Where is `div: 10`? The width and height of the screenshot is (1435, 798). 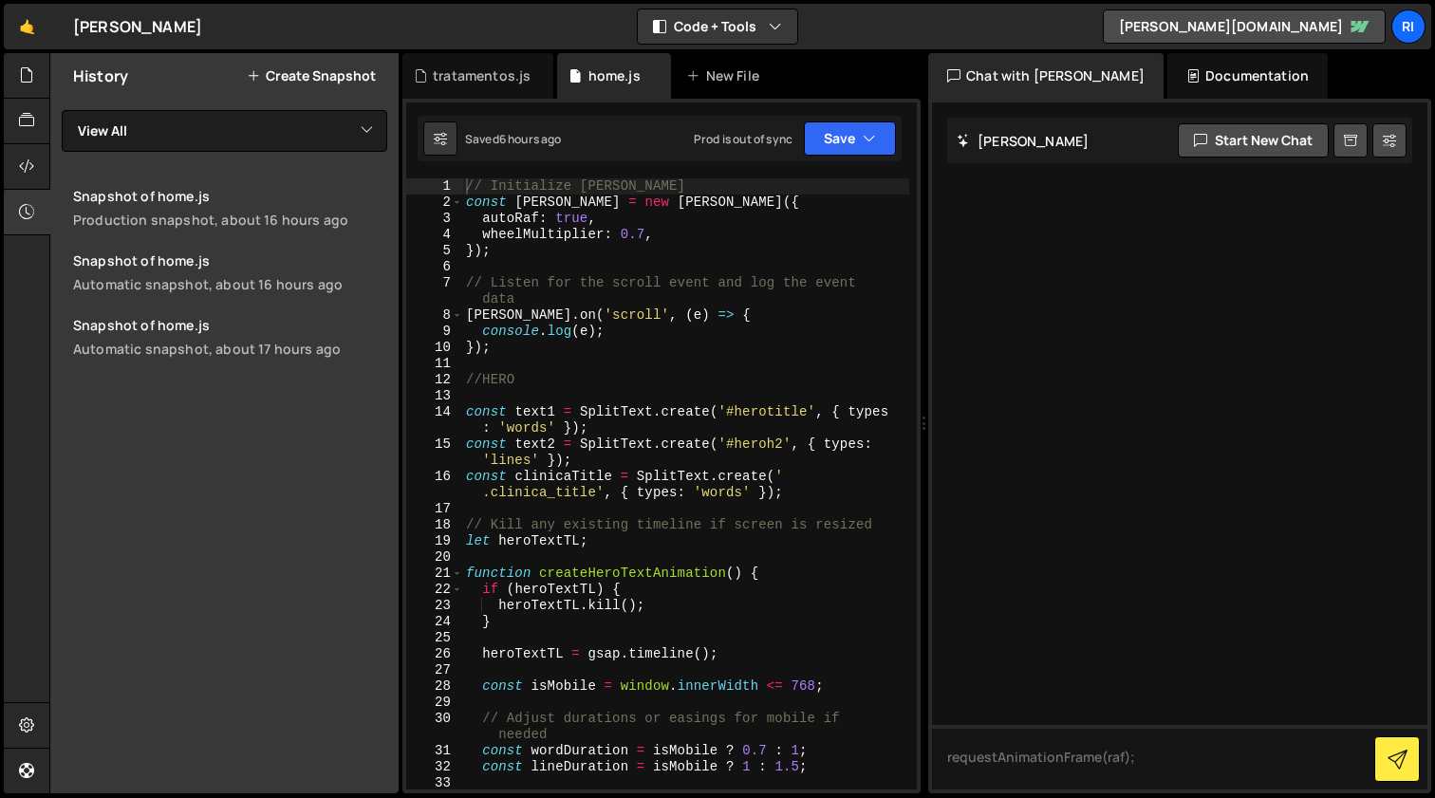
div: 10 is located at coordinates (435, 347).